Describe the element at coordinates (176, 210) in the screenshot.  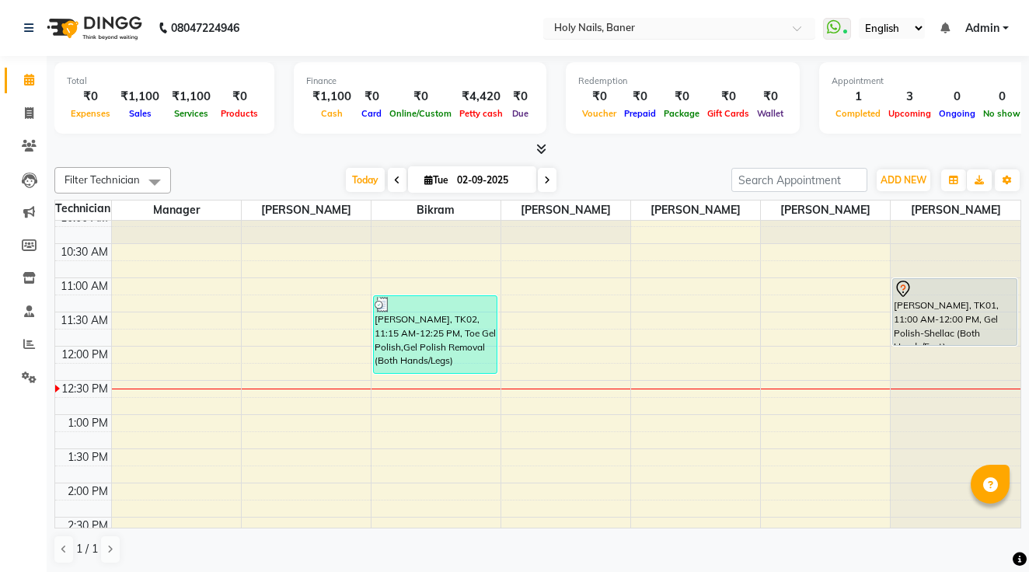
I see `span: Manager` at that location.